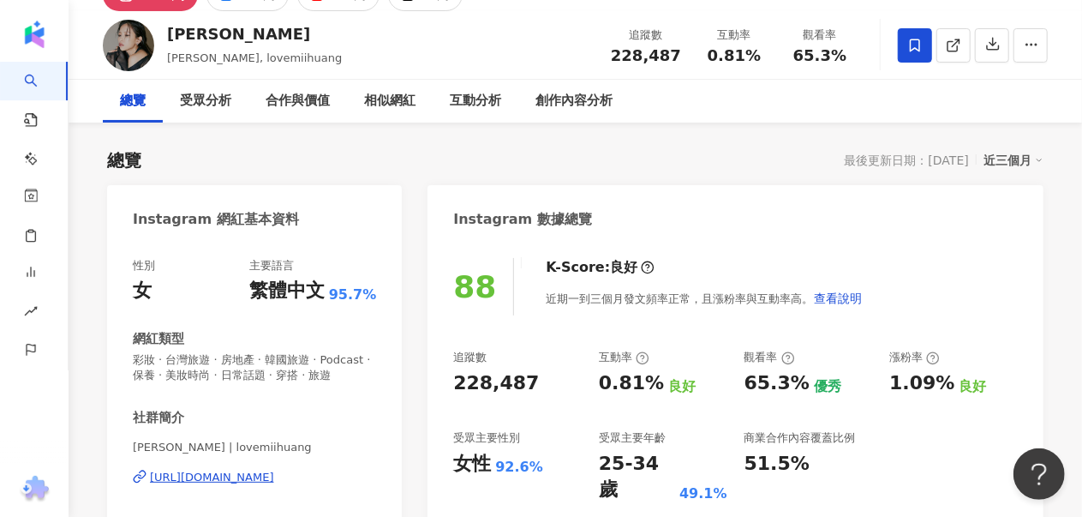  What do you see at coordinates (472, 463) in the screenshot?
I see `div: 女性` at bounding box center [472, 463].